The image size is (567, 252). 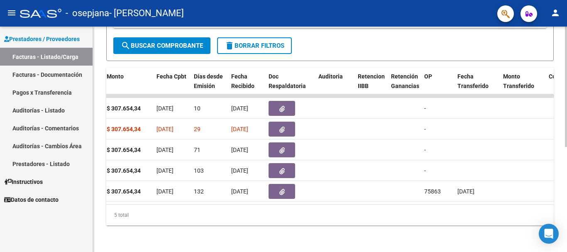 What do you see at coordinates (555, 13) in the screenshot?
I see `mat-icon: person` at bounding box center [555, 13].